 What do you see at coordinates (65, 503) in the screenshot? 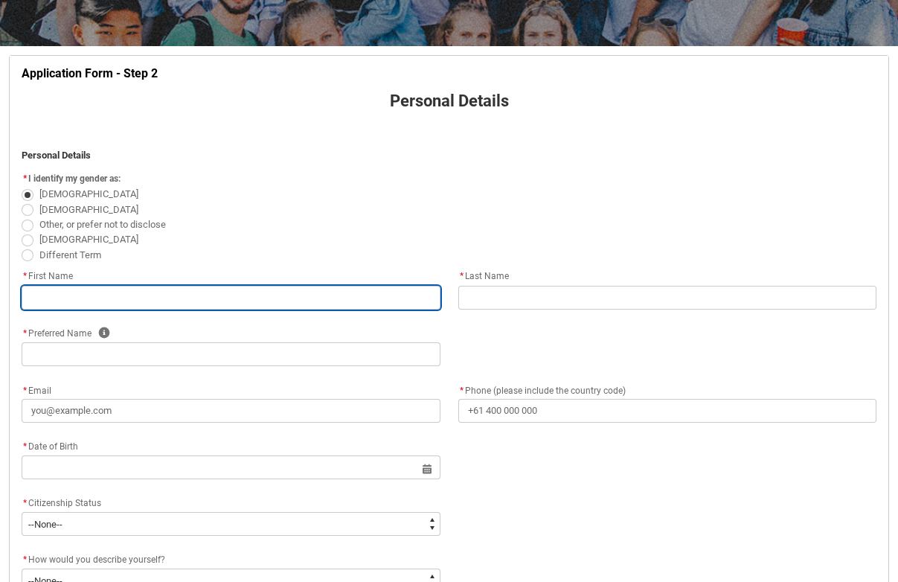
I see `span: Citizenship Status` at bounding box center [65, 503].